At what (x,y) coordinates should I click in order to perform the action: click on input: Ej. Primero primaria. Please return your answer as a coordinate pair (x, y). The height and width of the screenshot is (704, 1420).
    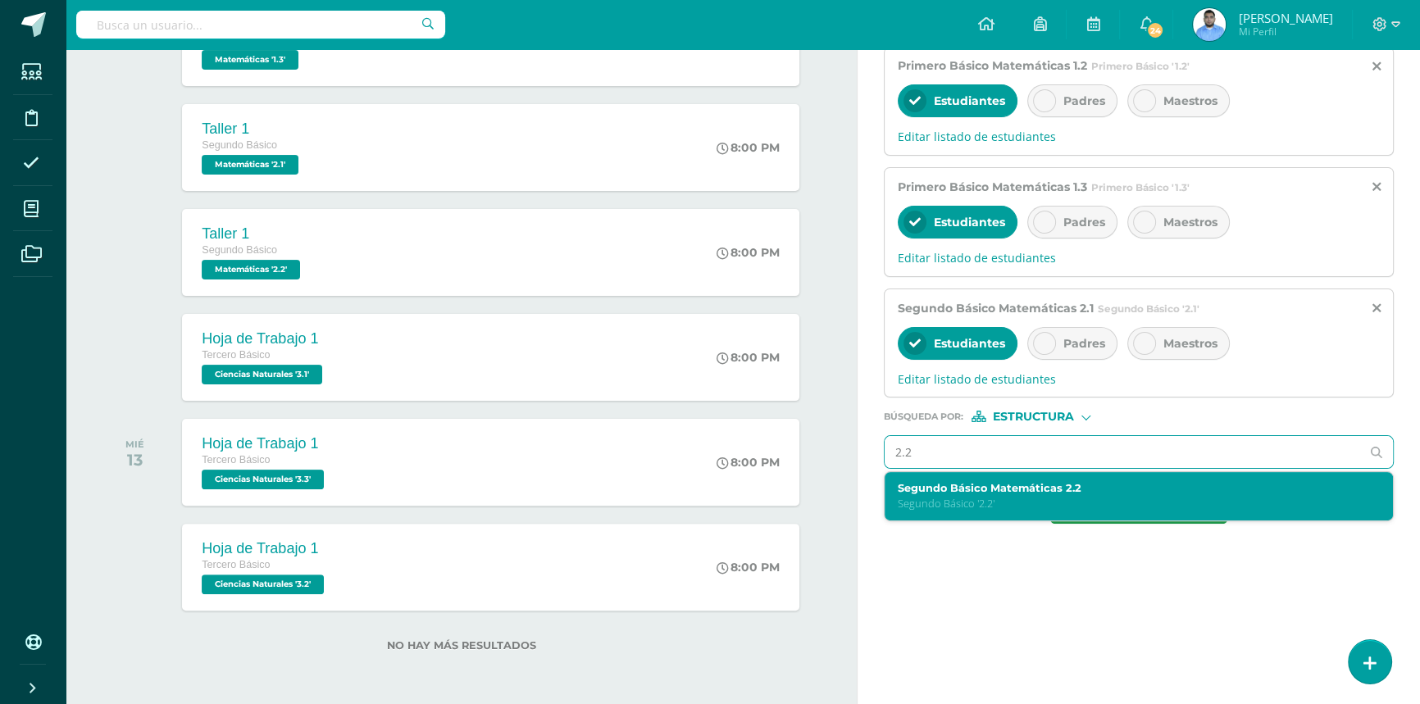
    Looking at the image, I should click on (1123, 452).